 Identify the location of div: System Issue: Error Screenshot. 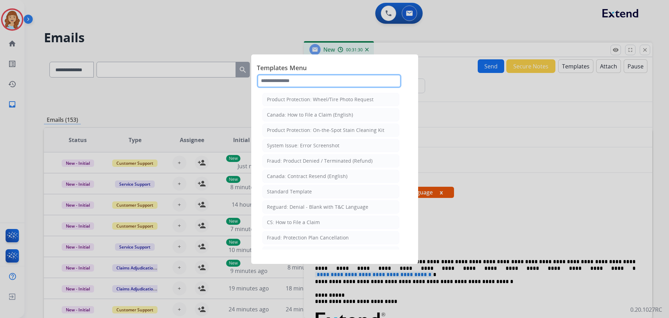
(303, 145).